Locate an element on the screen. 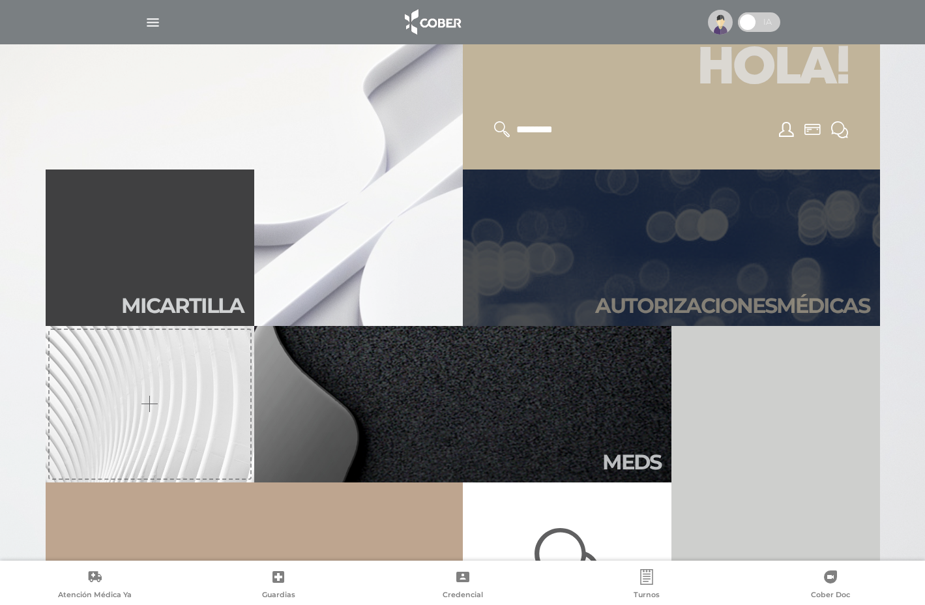 The image size is (925, 605). a: Cober Doc is located at coordinates (831, 586).